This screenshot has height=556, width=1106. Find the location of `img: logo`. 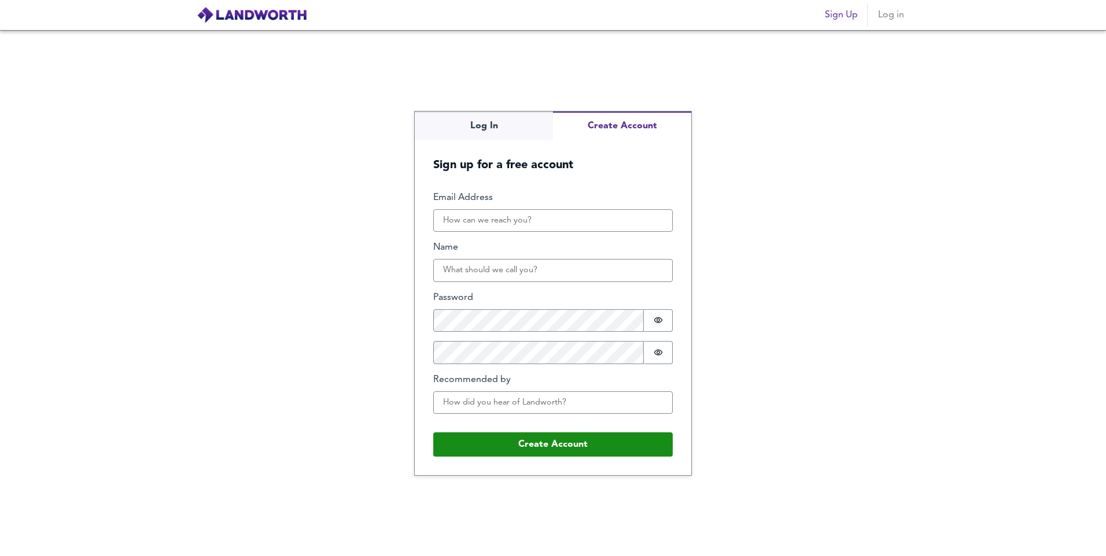

img: logo is located at coordinates (252, 15).